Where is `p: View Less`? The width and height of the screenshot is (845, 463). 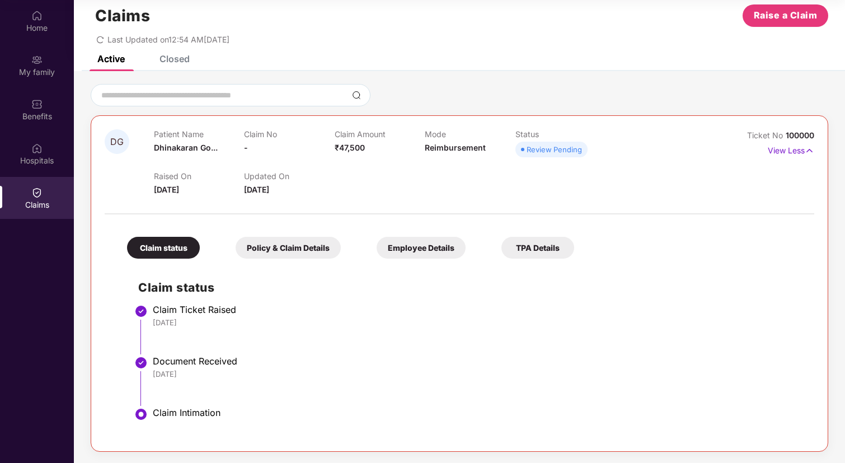
p: View Less is located at coordinates (790, 149).